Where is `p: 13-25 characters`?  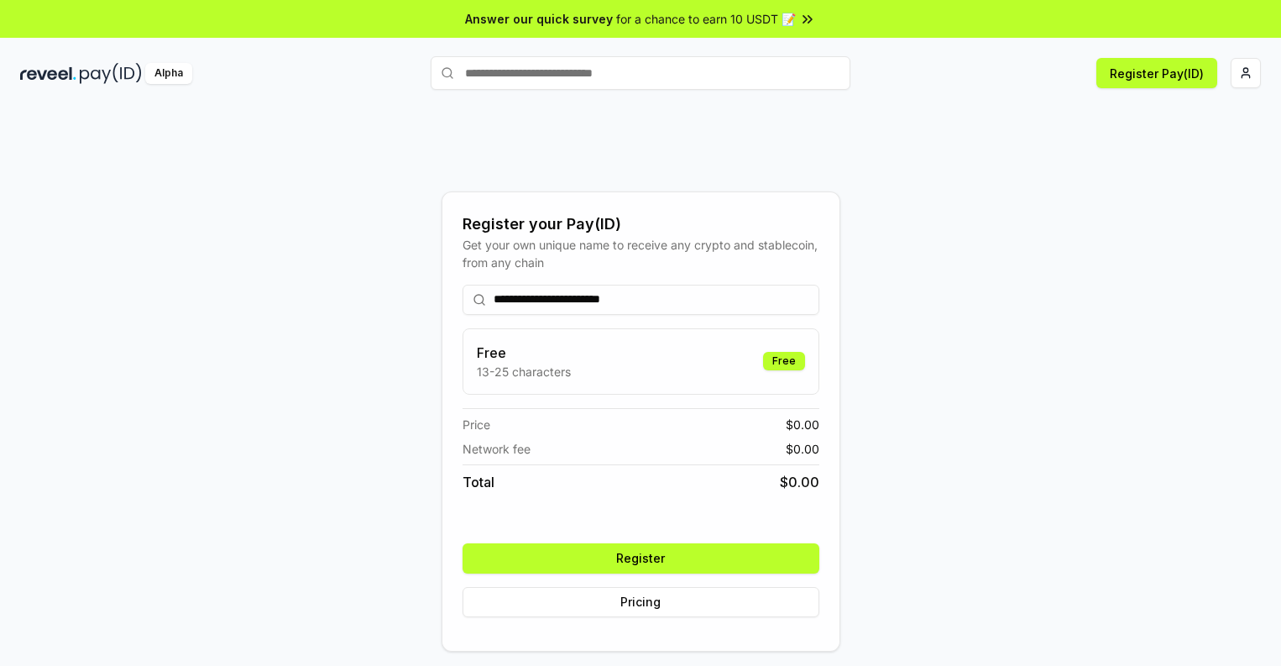 p: 13-25 characters is located at coordinates (524, 371).